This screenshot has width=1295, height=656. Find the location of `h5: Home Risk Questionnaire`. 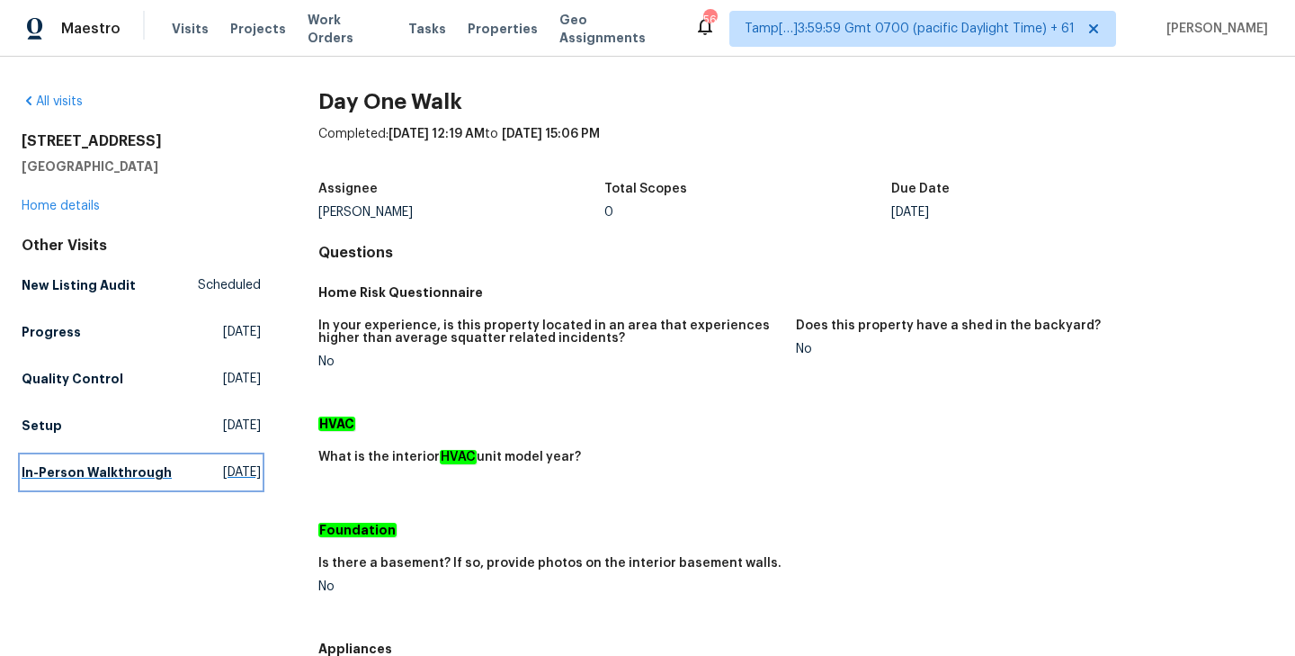

h5: Home Risk Questionnaire is located at coordinates (796, 292).